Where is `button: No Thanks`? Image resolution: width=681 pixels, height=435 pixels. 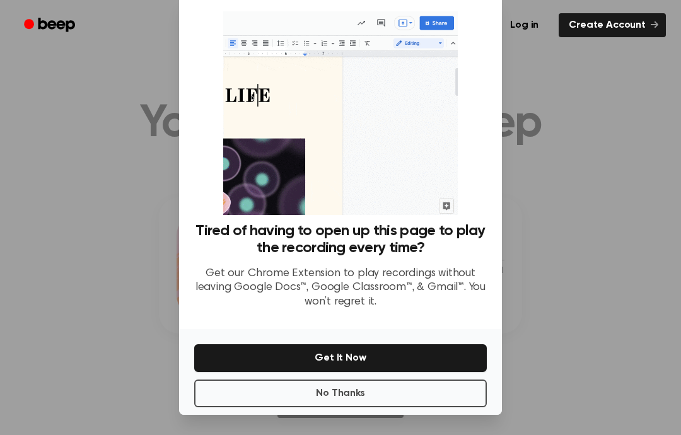
button: No Thanks is located at coordinates (341, 393).